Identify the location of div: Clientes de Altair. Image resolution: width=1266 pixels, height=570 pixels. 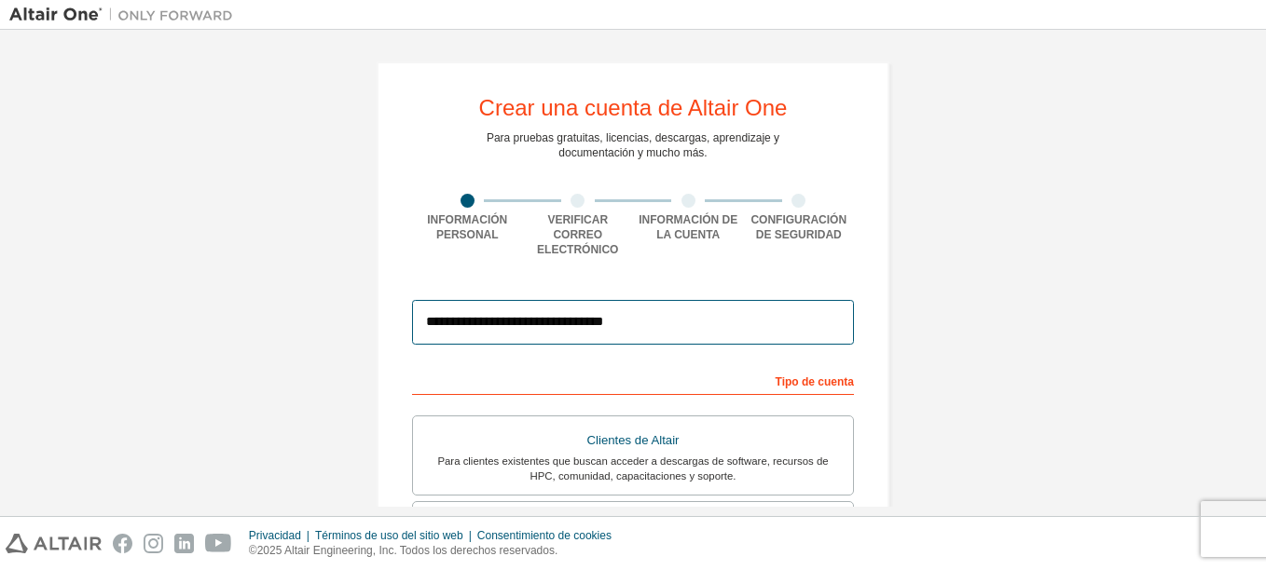
(633, 441).